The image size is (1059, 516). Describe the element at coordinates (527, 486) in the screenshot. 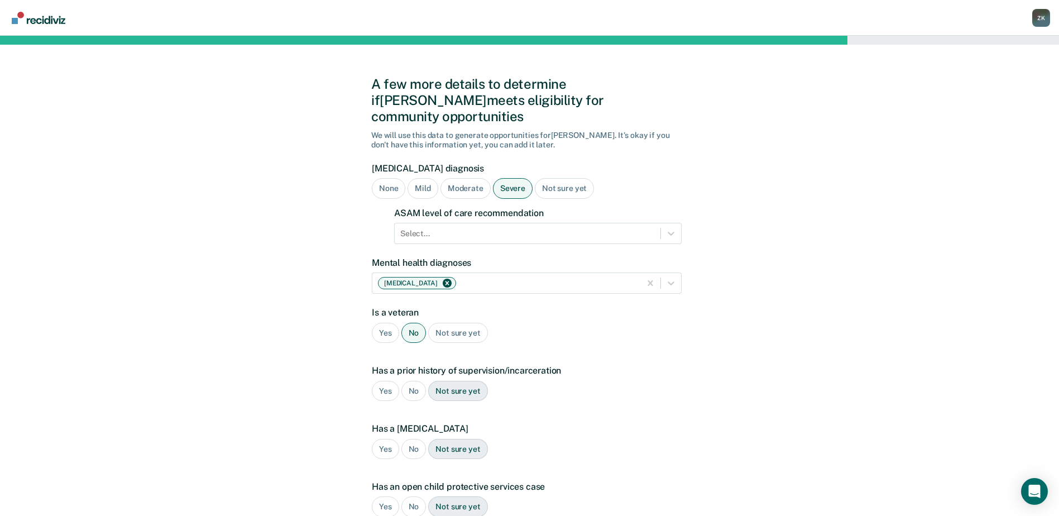

I see `label: Has an open child protective services case` at that location.